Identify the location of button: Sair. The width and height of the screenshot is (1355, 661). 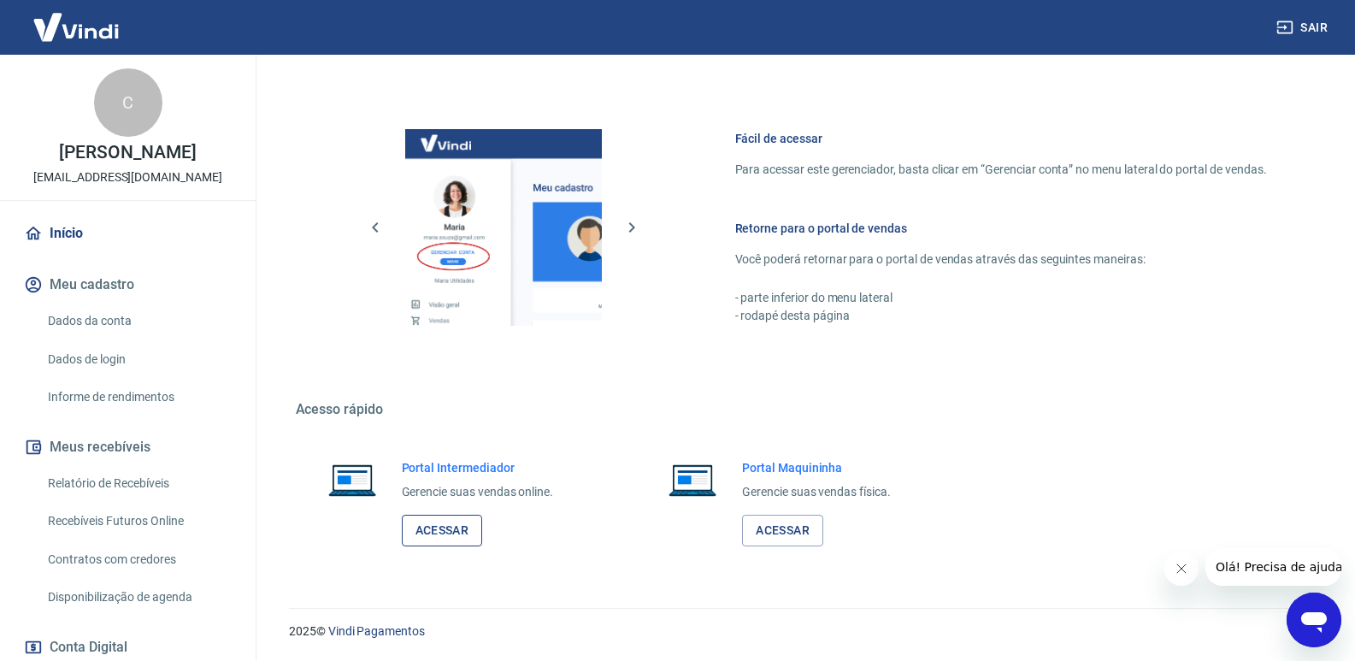
(1304, 27).